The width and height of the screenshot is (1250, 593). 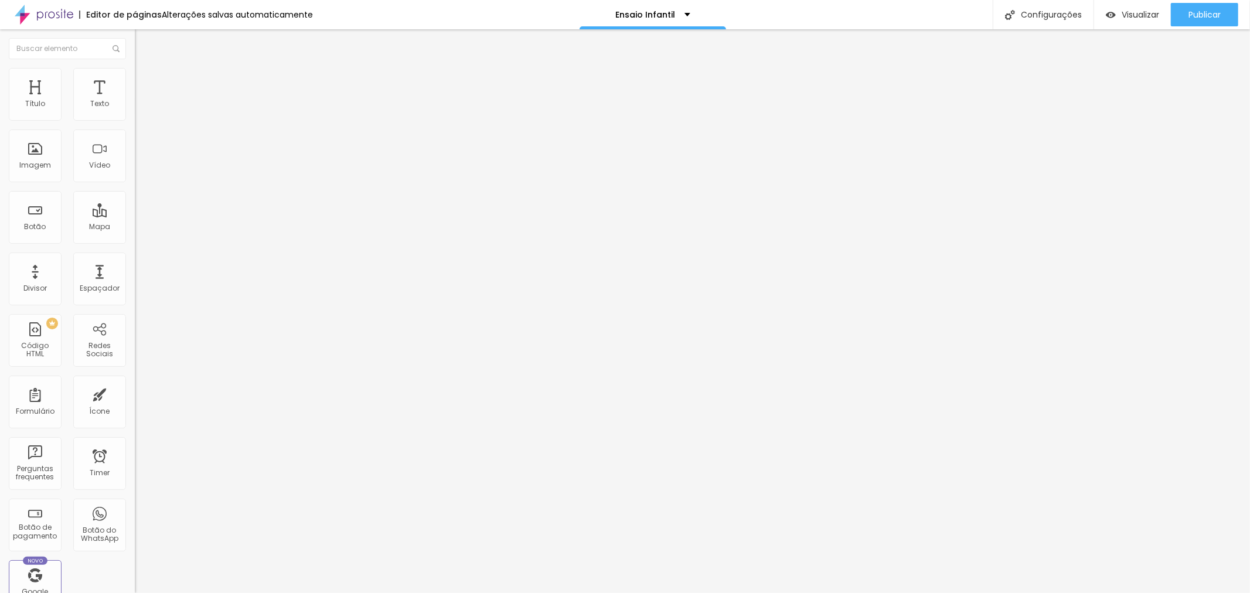 I want to click on div: Código HTML, so click(x=35, y=350).